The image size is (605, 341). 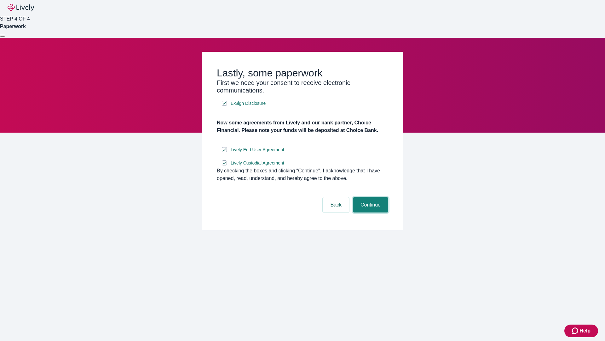 What do you see at coordinates (303, 73) in the screenshot?
I see `h2: Lastly, some paperwork` at bounding box center [303, 73].